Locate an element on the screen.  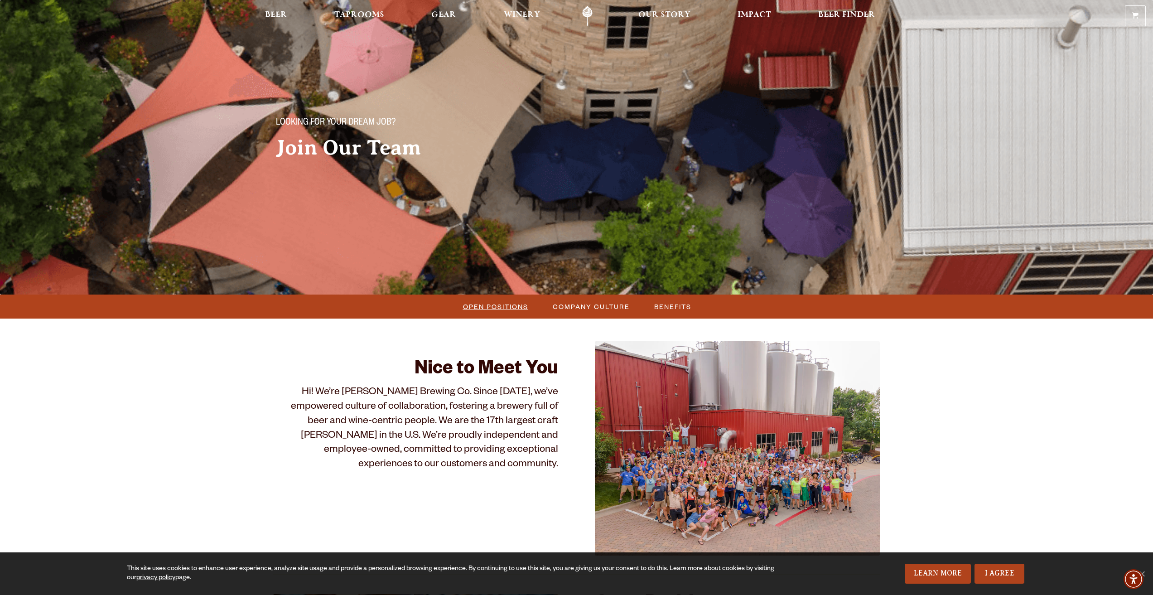
a: Benefits is located at coordinates (672, 306).